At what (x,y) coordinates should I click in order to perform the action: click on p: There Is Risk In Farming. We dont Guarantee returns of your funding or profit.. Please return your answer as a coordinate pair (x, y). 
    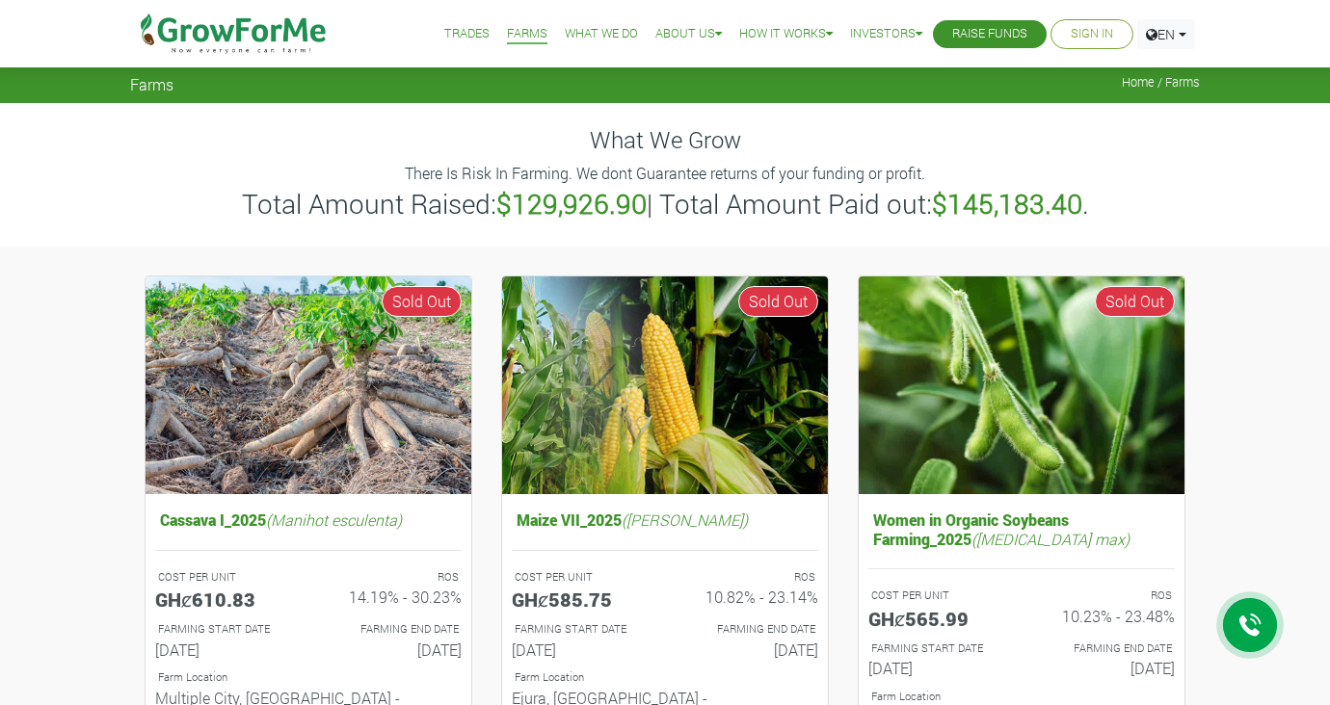
    Looking at the image, I should click on (665, 173).